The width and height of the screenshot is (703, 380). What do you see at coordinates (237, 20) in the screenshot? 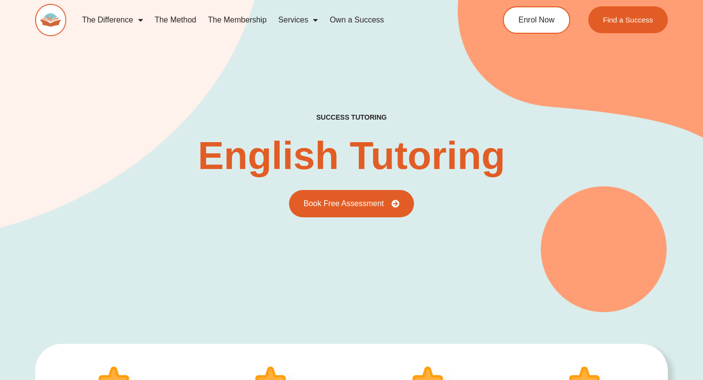
I see `a: The Membership` at bounding box center [237, 20].